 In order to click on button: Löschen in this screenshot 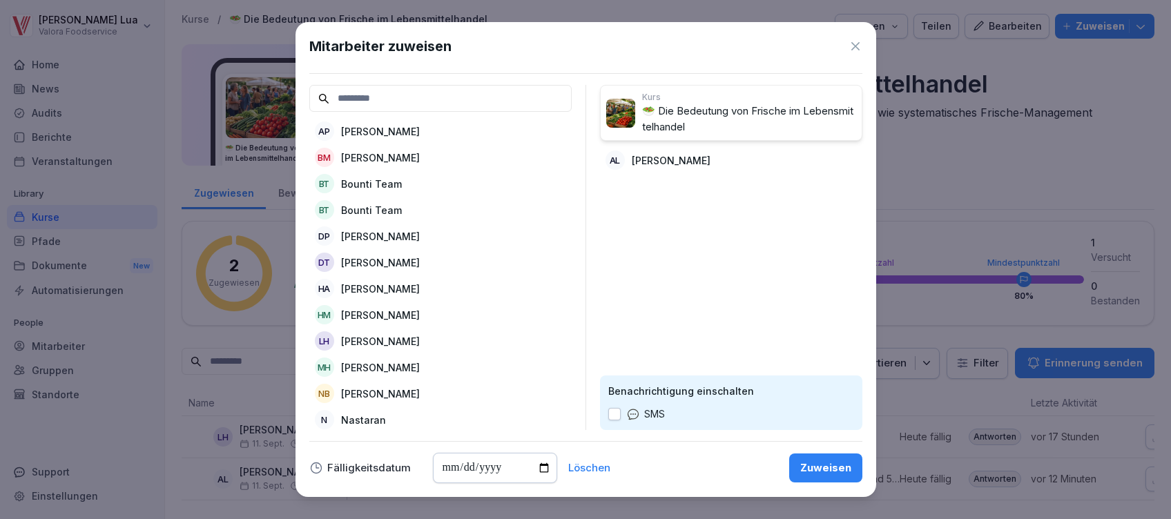, I will do `click(589, 468)`.